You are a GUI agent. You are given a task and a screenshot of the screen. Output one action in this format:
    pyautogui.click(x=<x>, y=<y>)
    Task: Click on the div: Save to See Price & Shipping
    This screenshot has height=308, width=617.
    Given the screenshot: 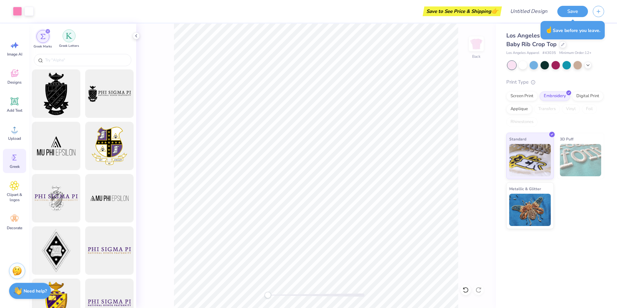 What is the action you would take?
    pyautogui.click(x=462, y=11)
    